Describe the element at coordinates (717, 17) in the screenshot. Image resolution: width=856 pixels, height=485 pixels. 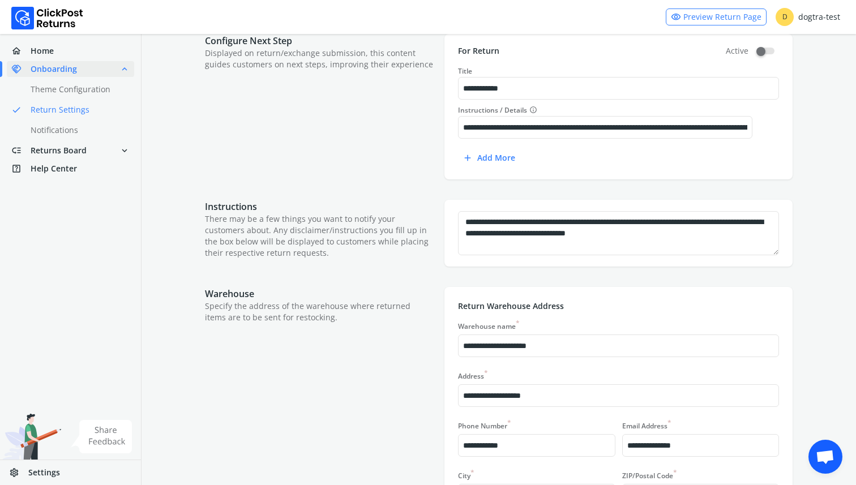
I see `a: visibilityPreview Return Page` at that location.